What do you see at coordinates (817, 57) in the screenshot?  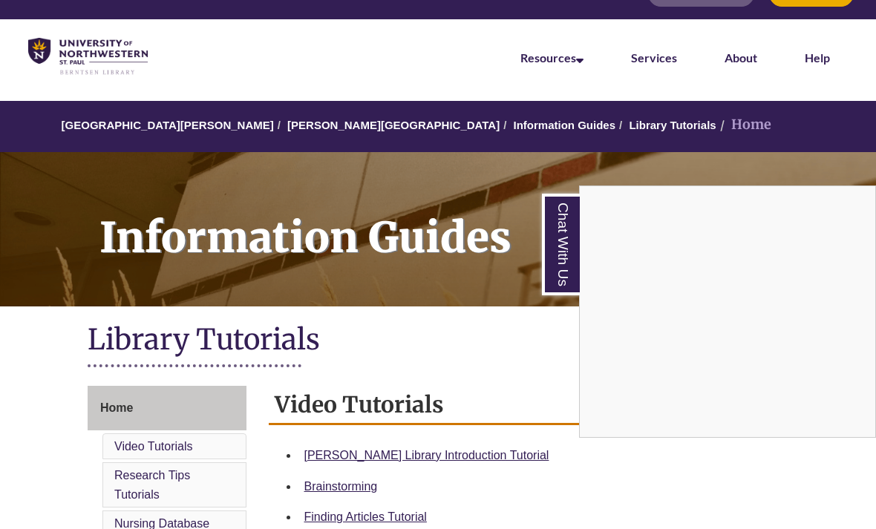 I see `a: Help` at bounding box center [817, 57].